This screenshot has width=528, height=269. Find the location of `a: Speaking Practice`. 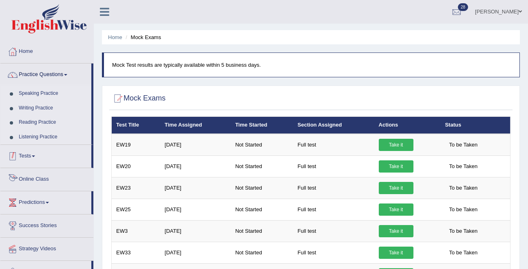

a: Speaking Practice is located at coordinates (53, 94).